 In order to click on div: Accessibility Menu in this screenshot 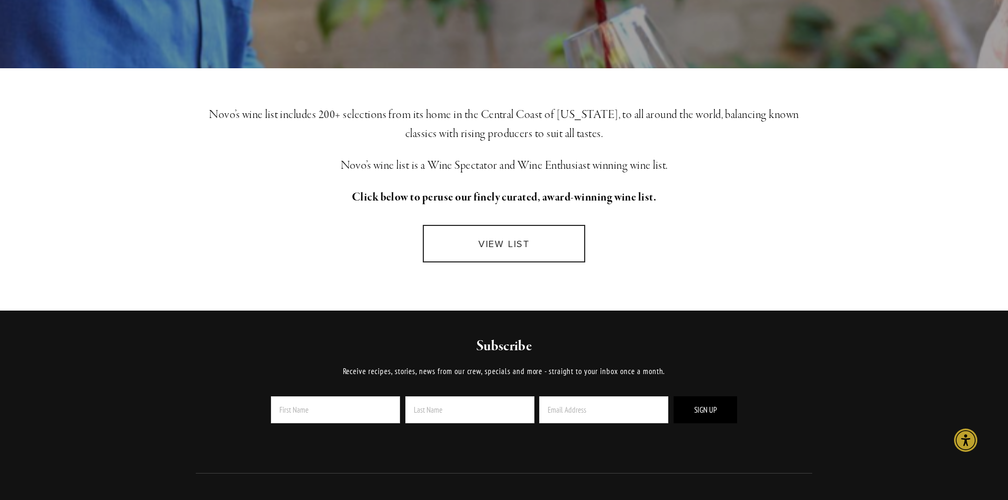, I will do `click(965, 440)`.